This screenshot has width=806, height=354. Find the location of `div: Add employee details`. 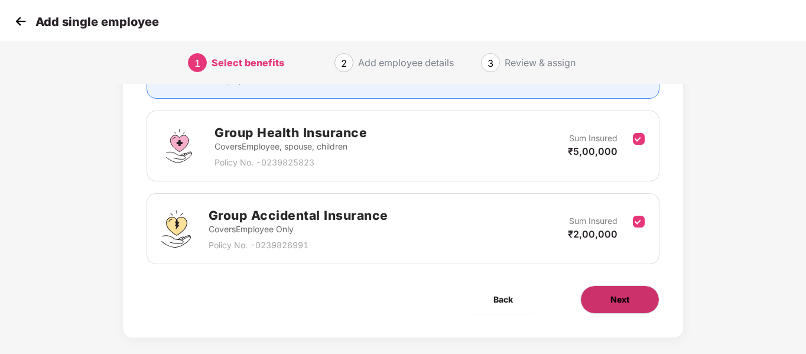

div: Add employee details is located at coordinates (406, 63).